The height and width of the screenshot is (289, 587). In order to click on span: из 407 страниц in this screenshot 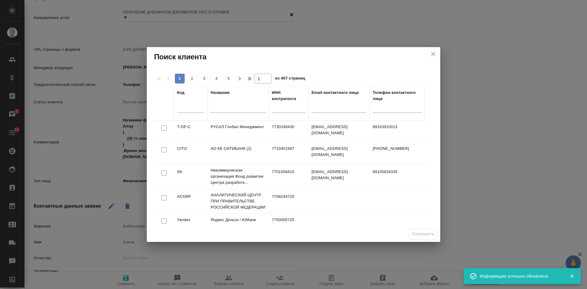, I will do `click(290, 79)`.